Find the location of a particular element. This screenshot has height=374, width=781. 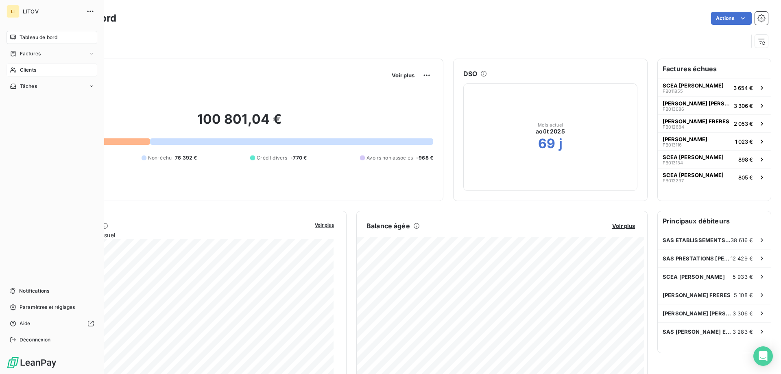

span: 5 933 € is located at coordinates (743, 277).